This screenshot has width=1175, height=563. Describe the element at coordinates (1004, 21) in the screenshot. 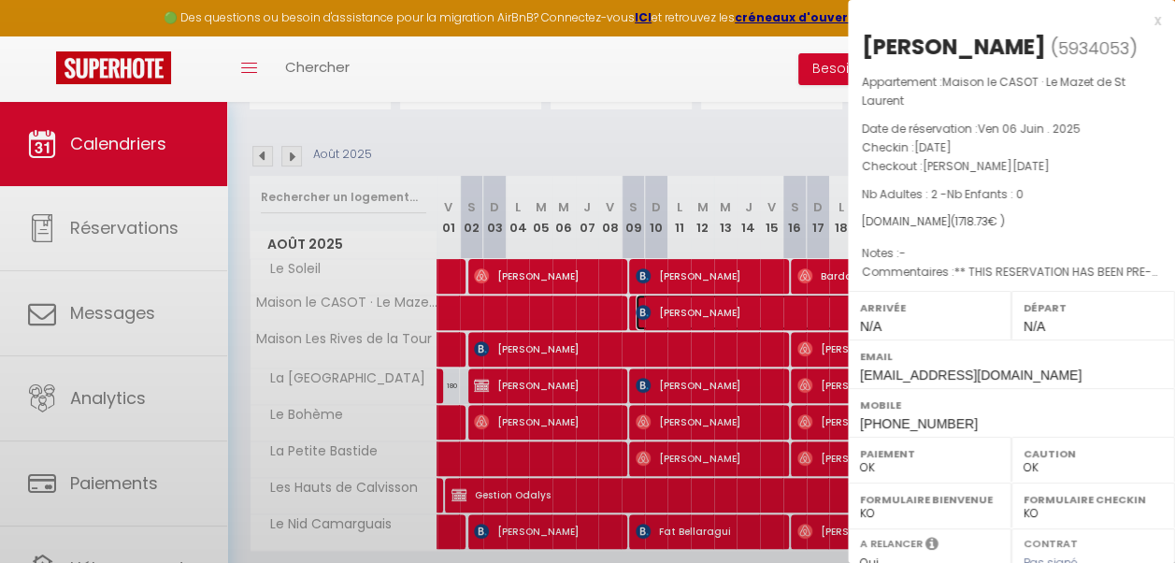

I see `div: x` at that location.